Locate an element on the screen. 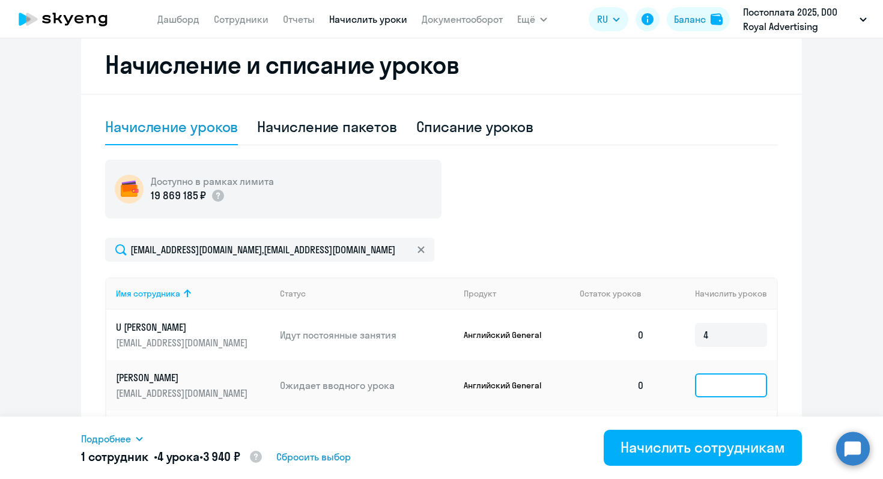 The image size is (883, 479). a: Начислить уроки is located at coordinates (368, 19).